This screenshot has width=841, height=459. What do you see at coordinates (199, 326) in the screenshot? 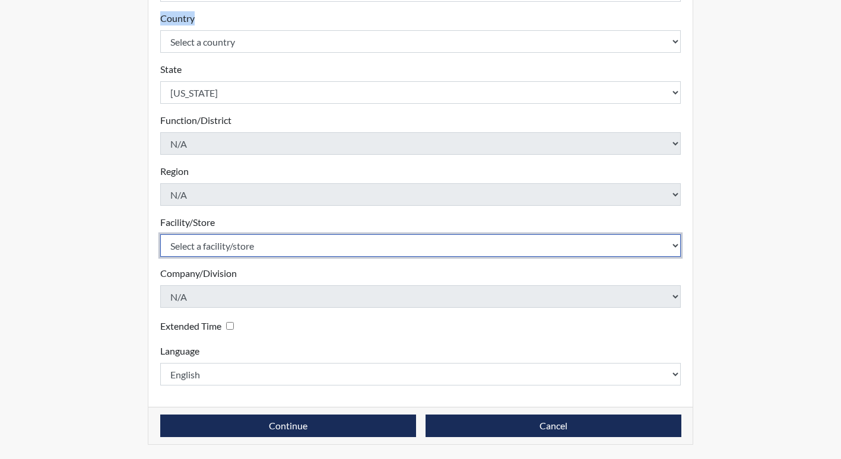
I see `div: Checking this box will provide the interviewee with an accomodation of extra time to answer each ...` at bounding box center [199, 326].